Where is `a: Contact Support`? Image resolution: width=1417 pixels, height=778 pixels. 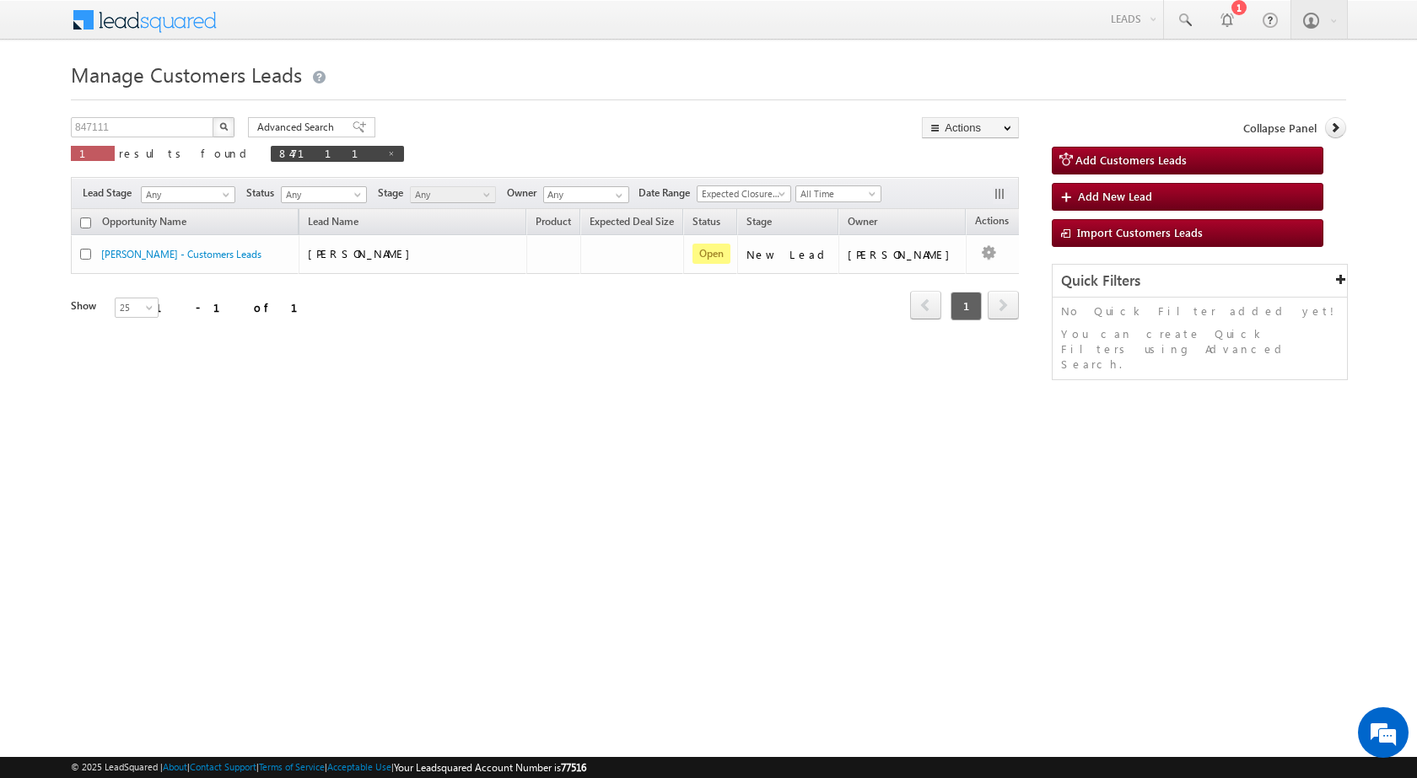 a: Contact Support is located at coordinates (223, 767).